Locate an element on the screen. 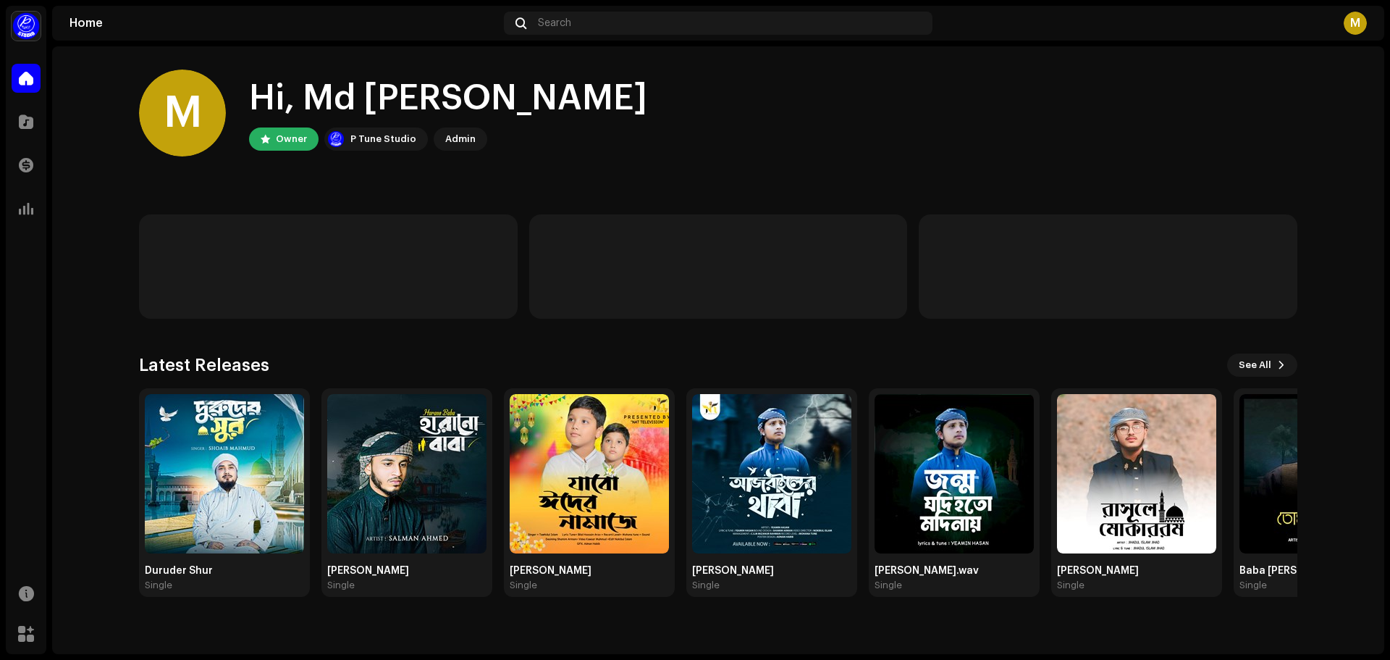  h3: Latest Releases is located at coordinates (204, 365).